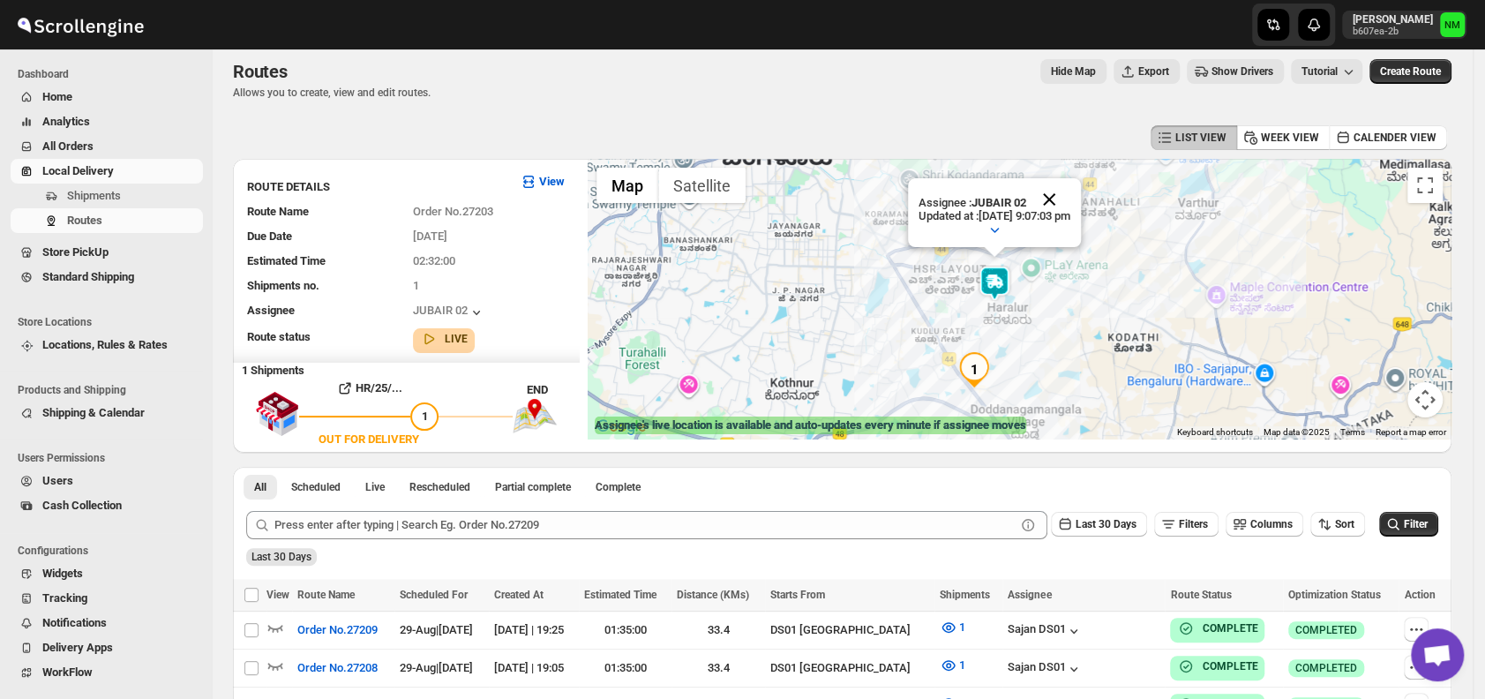  What do you see at coordinates (439, 487) in the screenshot?
I see `span: Rescheduled` at bounding box center [439, 487].